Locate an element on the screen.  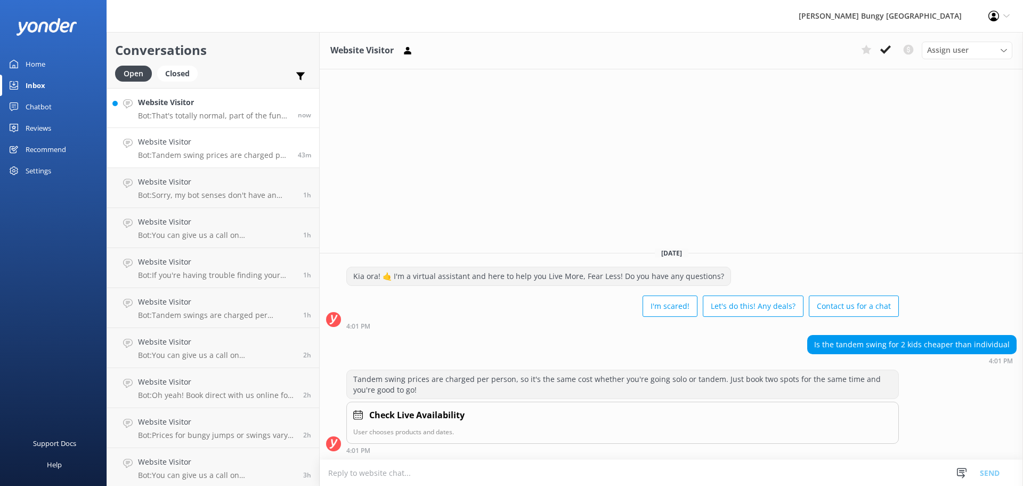
img: yonder-white-logo.png is located at coordinates (46, 27).